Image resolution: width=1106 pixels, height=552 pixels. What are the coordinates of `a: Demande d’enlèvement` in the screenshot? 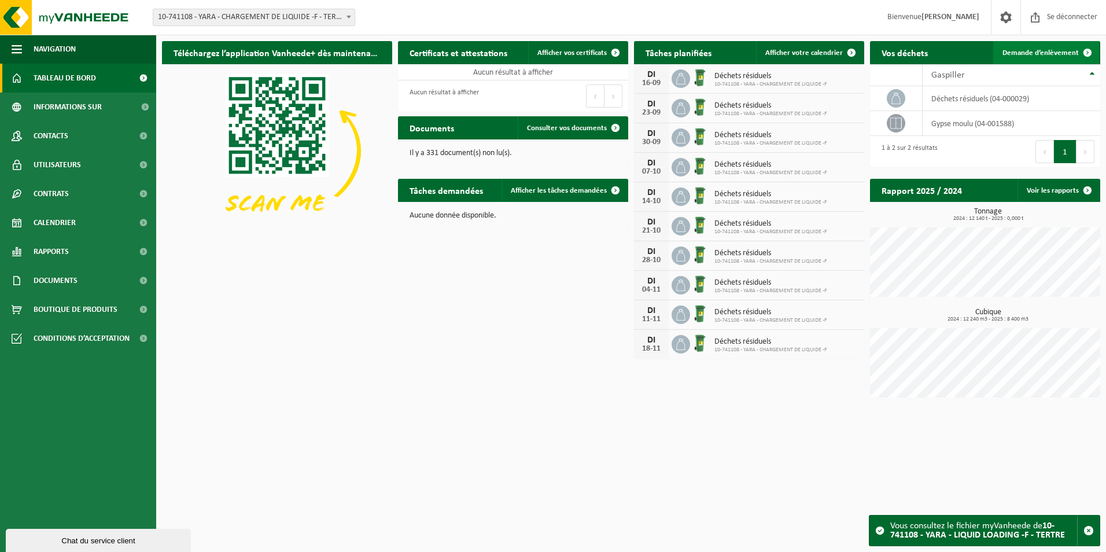 It's located at (1046, 53).